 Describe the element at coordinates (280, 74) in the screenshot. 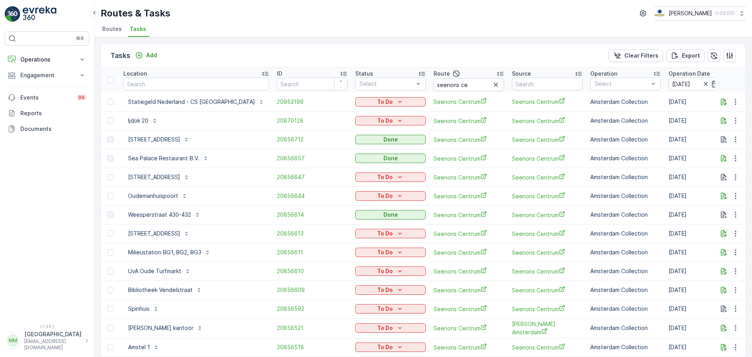

I see `p: ID` at that location.